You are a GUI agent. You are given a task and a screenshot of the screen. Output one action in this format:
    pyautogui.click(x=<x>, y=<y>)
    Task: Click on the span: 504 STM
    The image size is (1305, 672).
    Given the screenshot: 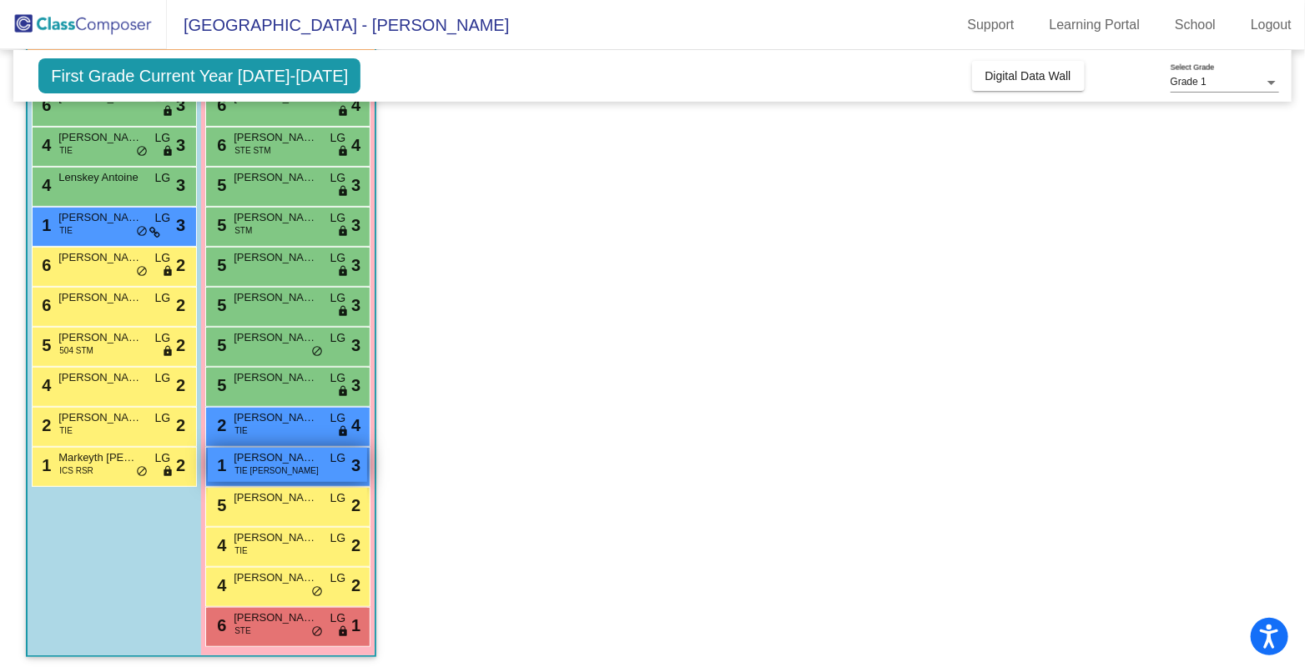 What is the action you would take?
    pyautogui.click(x=76, y=350)
    